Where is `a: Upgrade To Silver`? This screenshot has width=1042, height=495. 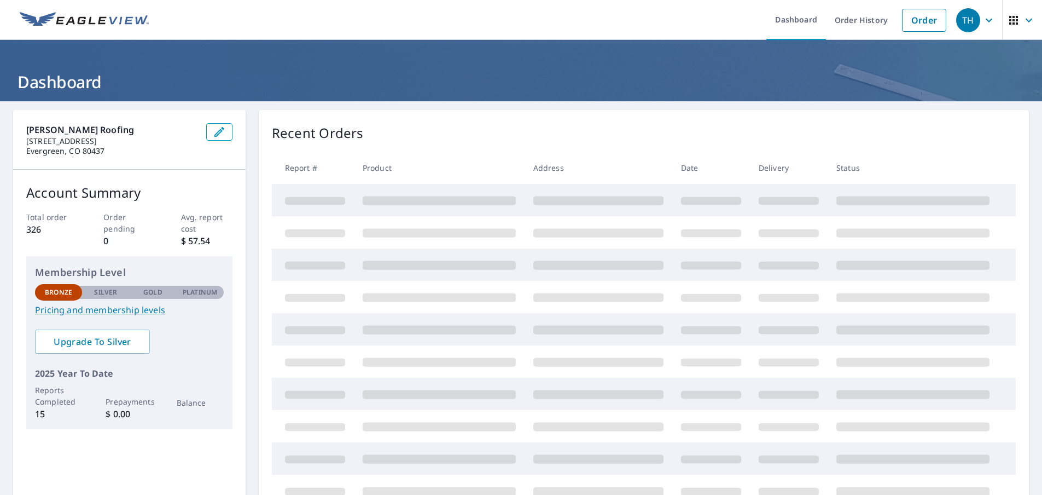 a: Upgrade To Silver is located at coordinates (92, 341).